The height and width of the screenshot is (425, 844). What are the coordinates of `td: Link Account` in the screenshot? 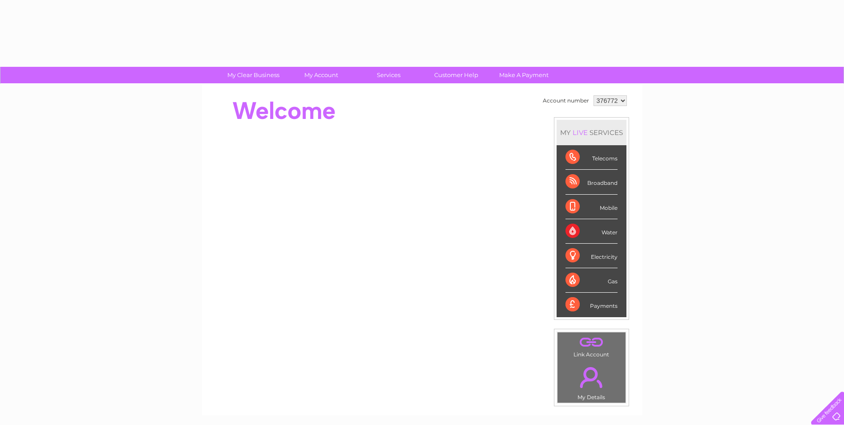 It's located at (591, 345).